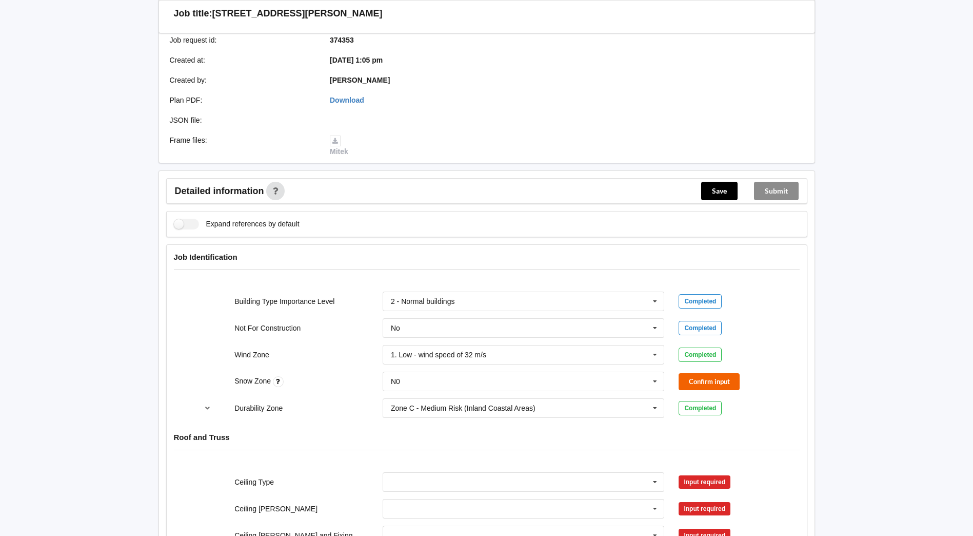 Image resolution: width=973 pixels, height=536 pixels. What do you see at coordinates (254, 482) in the screenshot?
I see `label: Ceiling Type` at bounding box center [254, 482].